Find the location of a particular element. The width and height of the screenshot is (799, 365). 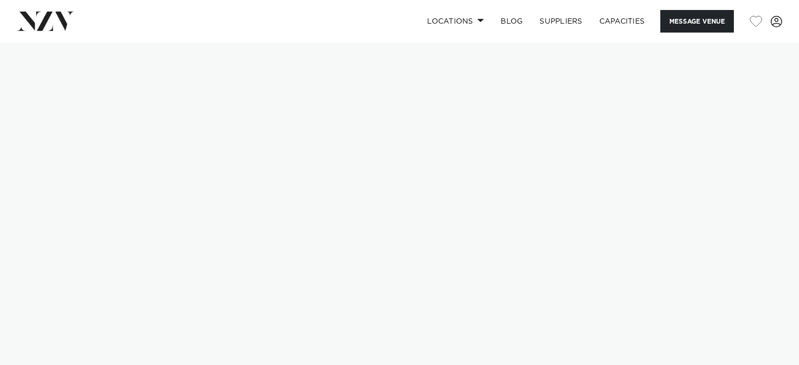

a: Capacities is located at coordinates (622, 21).